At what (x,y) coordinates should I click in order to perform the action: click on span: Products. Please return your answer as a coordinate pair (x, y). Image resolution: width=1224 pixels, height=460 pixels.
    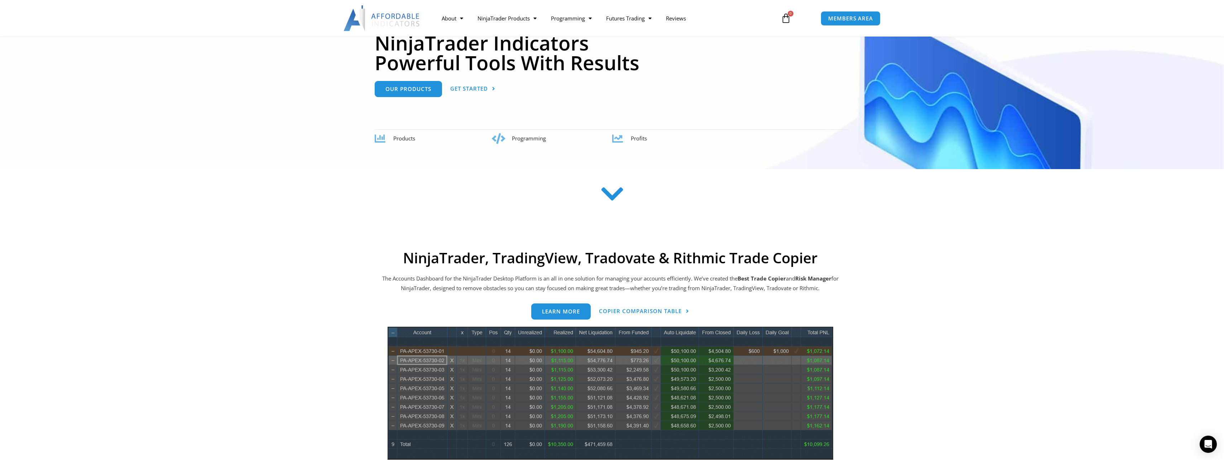
    Looking at the image, I should click on (404, 138).